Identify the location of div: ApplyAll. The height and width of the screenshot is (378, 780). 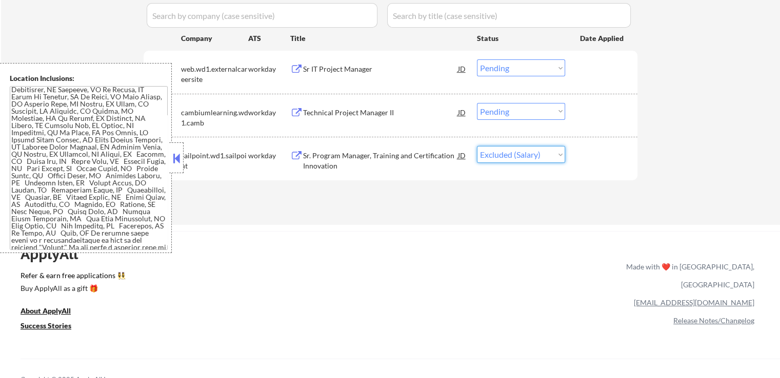
(55, 254).